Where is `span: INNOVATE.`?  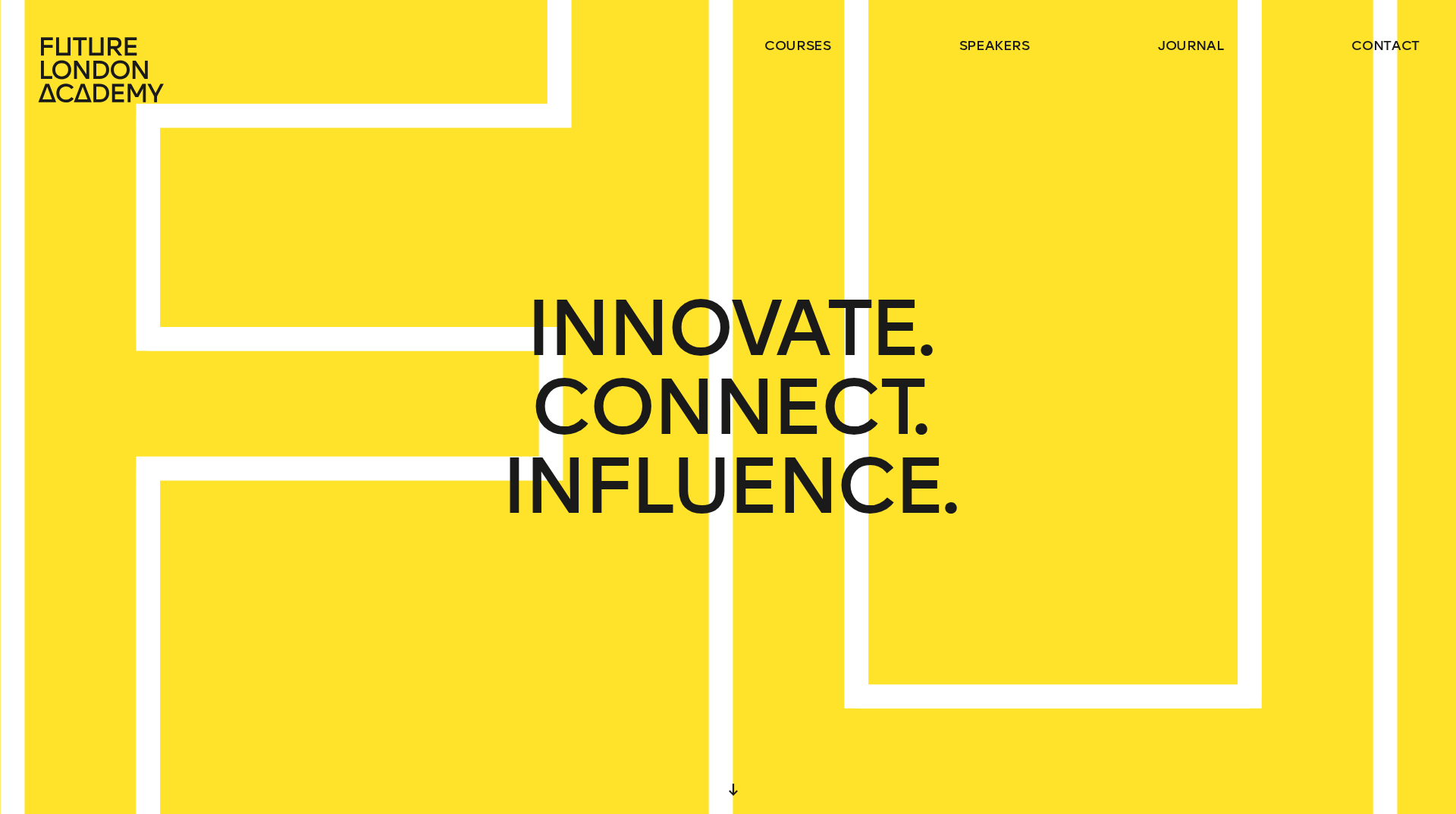 span: INNOVATE. is located at coordinates (728, 328).